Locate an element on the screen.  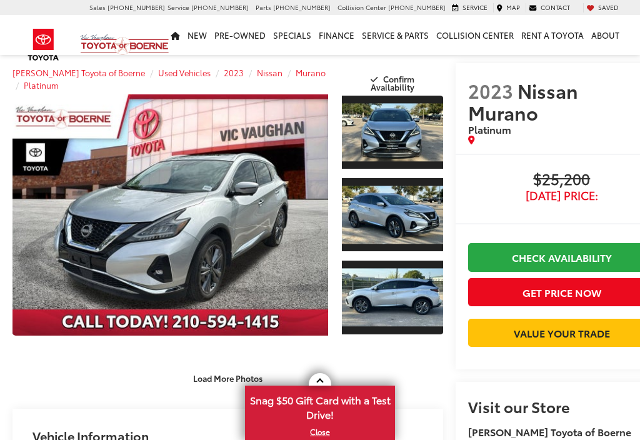
a: Collision Center is located at coordinates (475, 35).